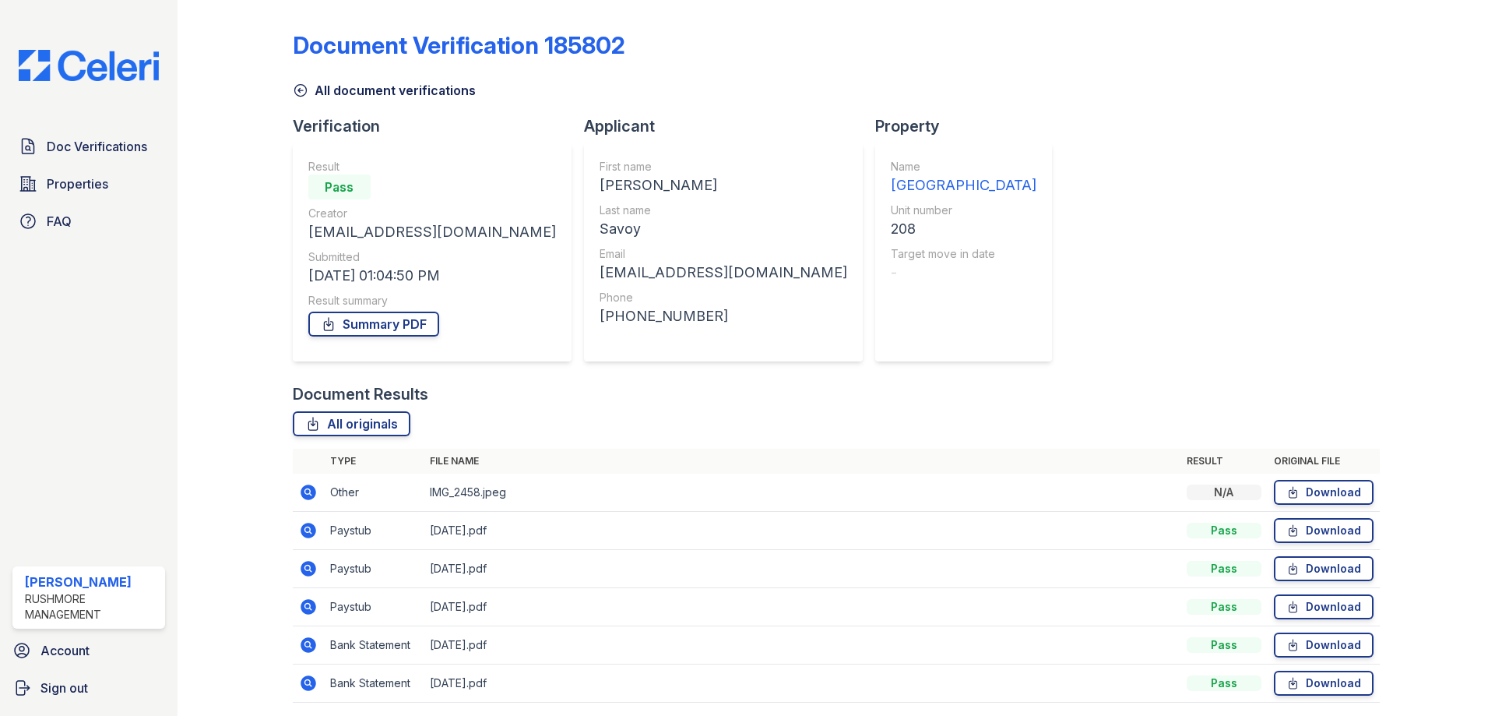 The width and height of the screenshot is (1495, 716). Describe the element at coordinates (351, 424) in the screenshot. I see `a: All originals` at that location.